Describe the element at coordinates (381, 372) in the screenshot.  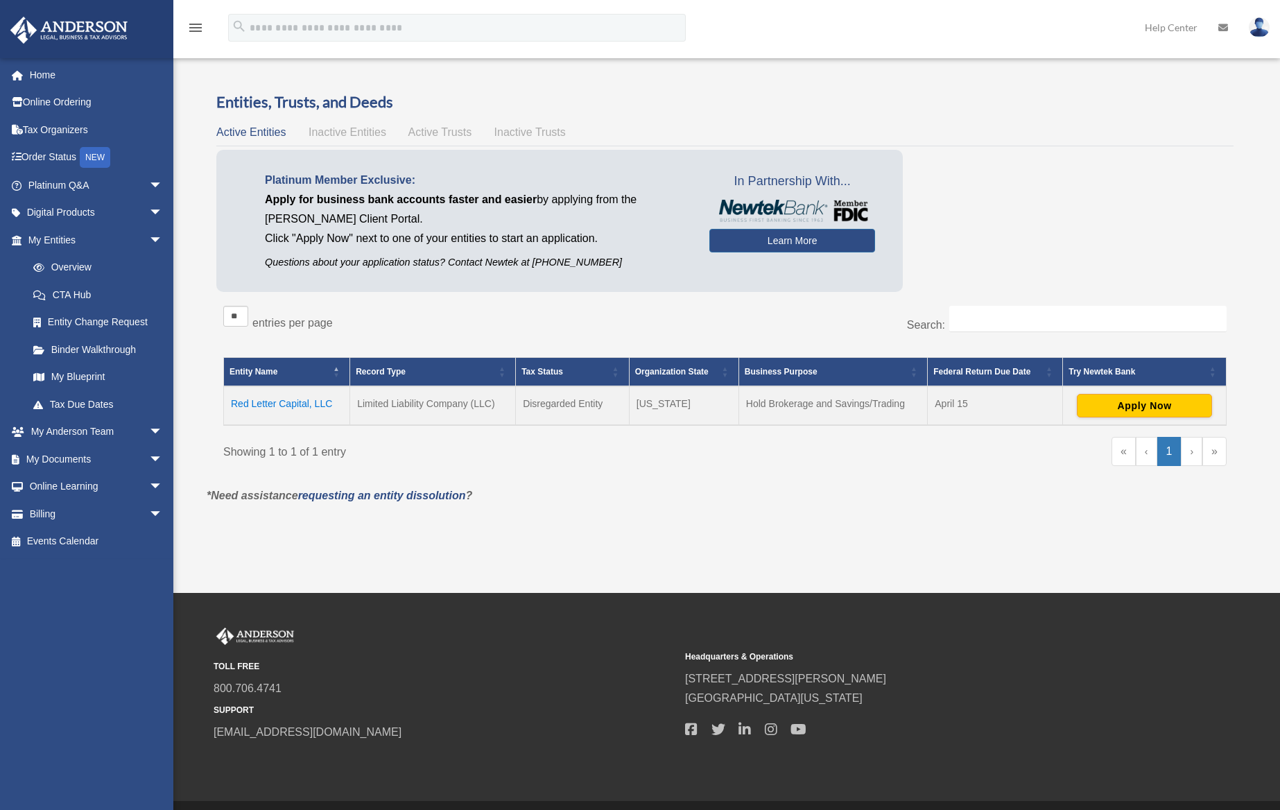
I see `span: Record Type` at that location.